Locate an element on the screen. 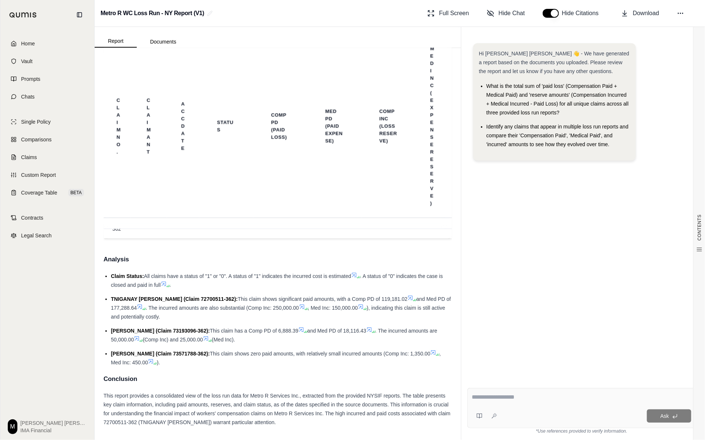 Image resolution: width=705 pixels, height=440 pixels. button: Ask is located at coordinates (669, 416).